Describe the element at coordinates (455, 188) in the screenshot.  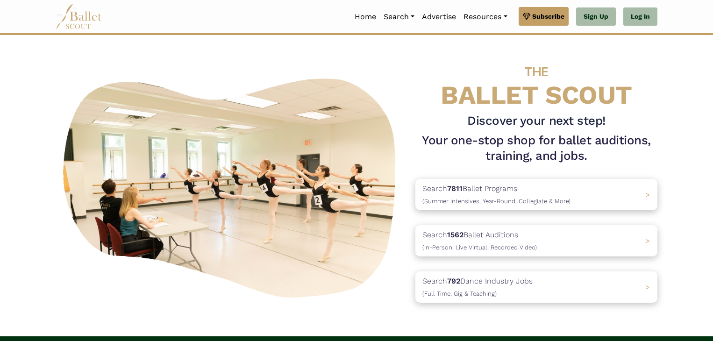
I see `b: 7811` at that location.